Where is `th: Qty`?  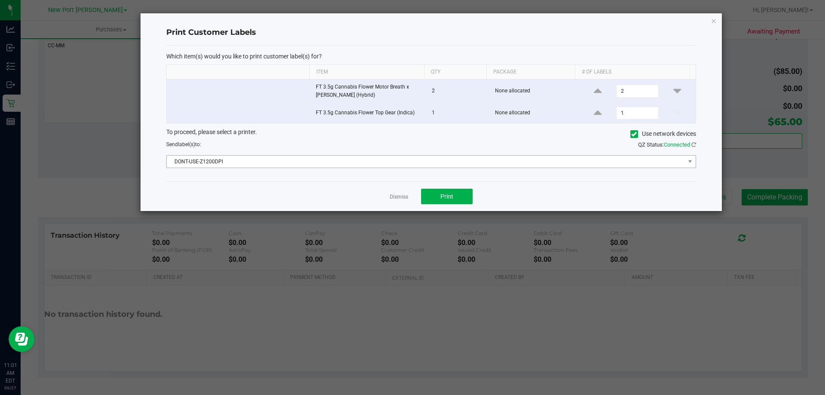 th: Qty is located at coordinates (455, 72).